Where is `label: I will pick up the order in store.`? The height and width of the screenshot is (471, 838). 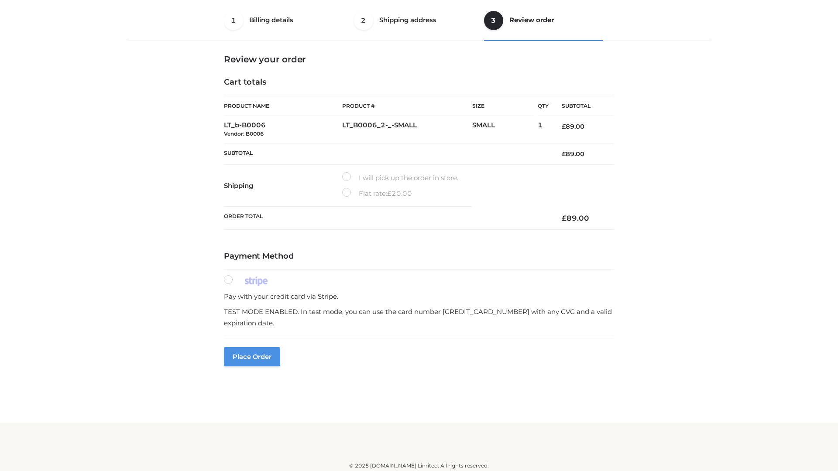
label: I will pick up the order in store. is located at coordinates (400, 178).